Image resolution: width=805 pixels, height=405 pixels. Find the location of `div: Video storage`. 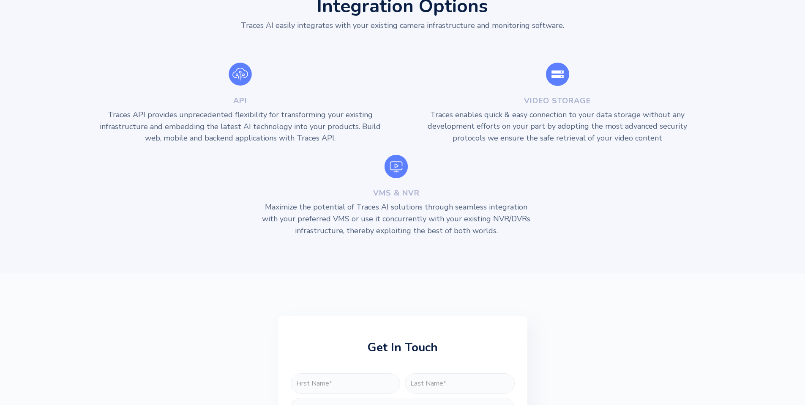

div: Video storage is located at coordinates (558, 101).